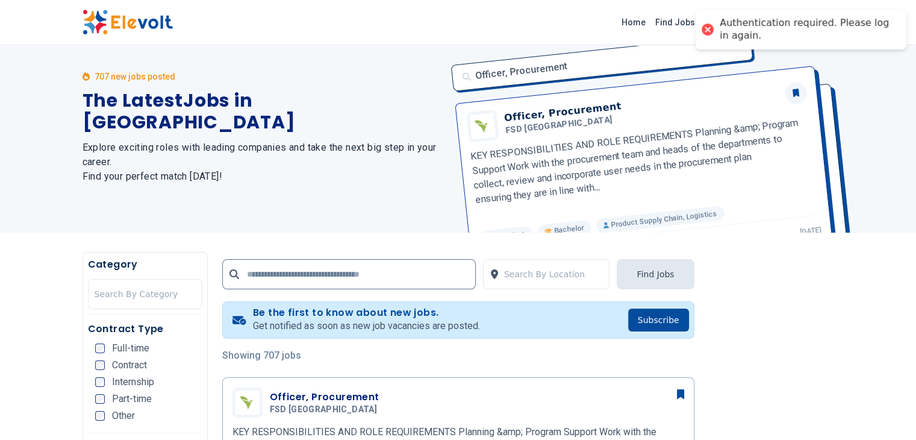  I want to click on span: Other, so click(124, 416).